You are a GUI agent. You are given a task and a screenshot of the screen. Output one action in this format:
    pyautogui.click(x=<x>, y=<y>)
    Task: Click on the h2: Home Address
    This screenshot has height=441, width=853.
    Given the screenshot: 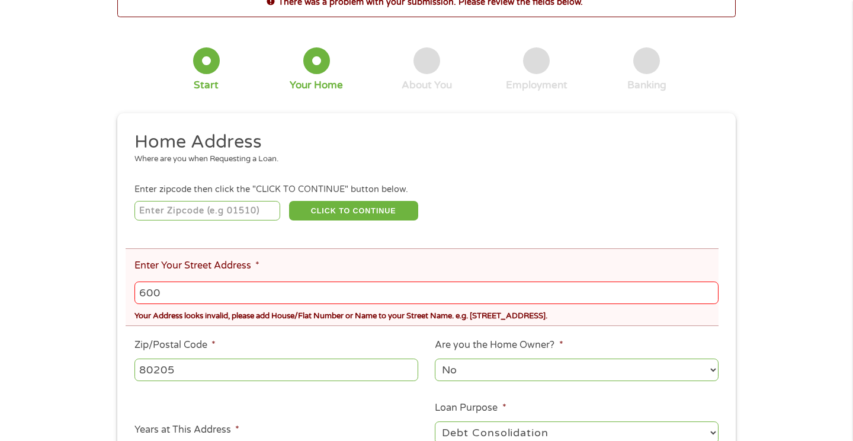 What is the action you would take?
    pyautogui.click(x=422, y=142)
    